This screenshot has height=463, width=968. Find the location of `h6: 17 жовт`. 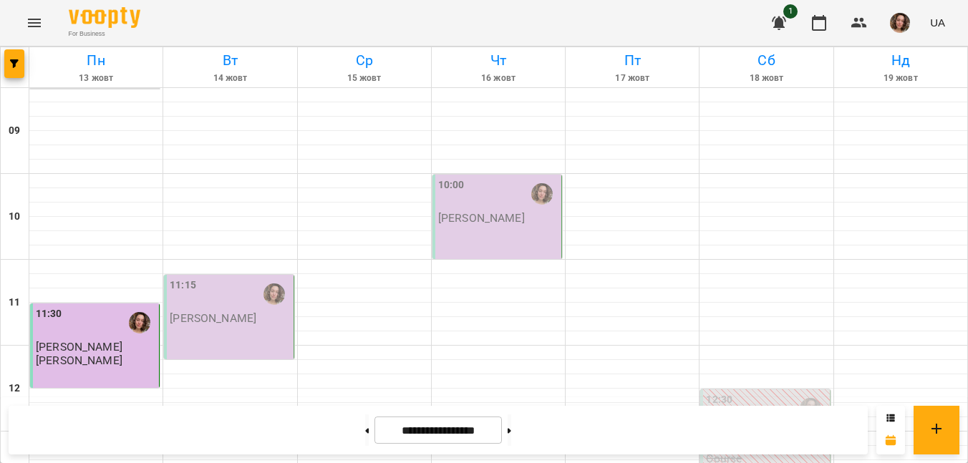

h6: 17 жовт is located at coordinates (632, 78).